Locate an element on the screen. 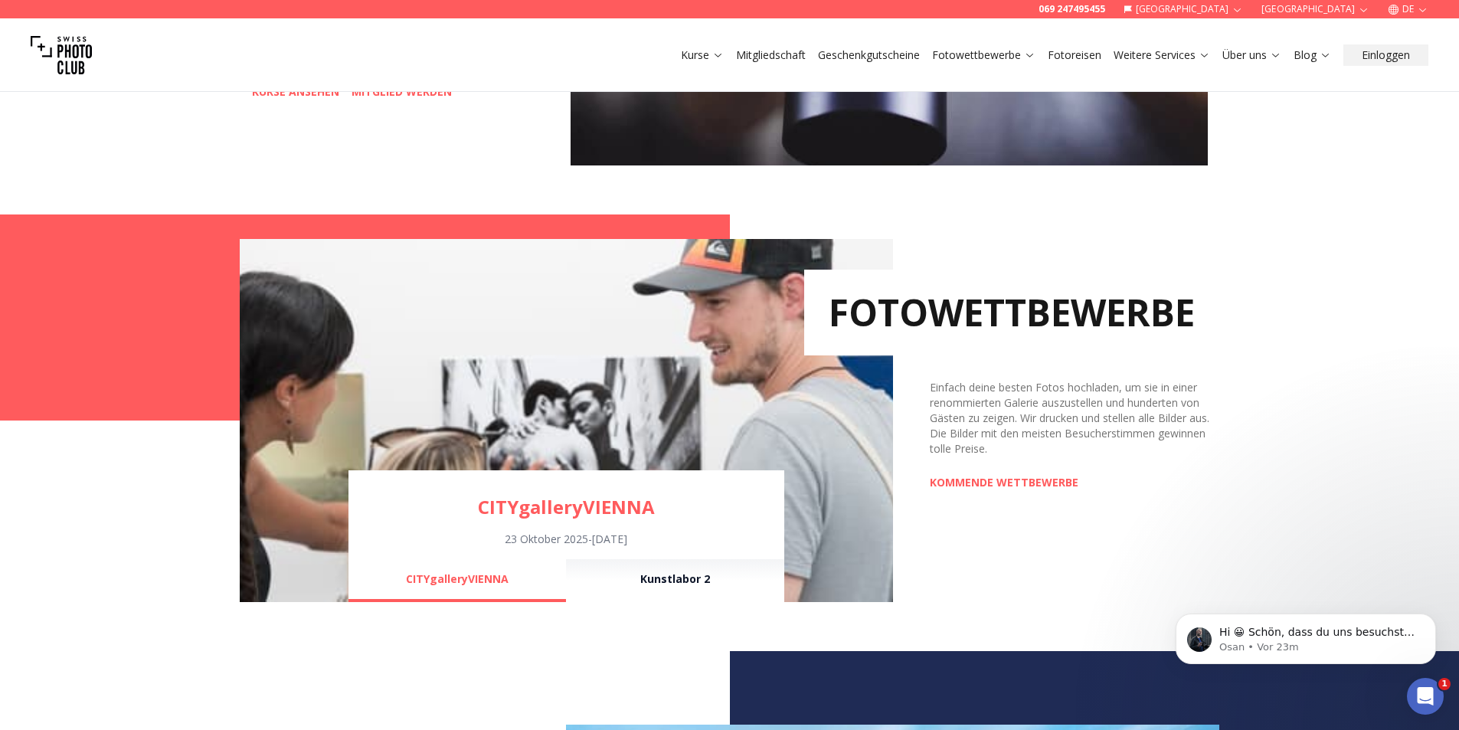 The image size is (1459, 730). button: Kunstlabor 2 is located at coordinates (675, 580).